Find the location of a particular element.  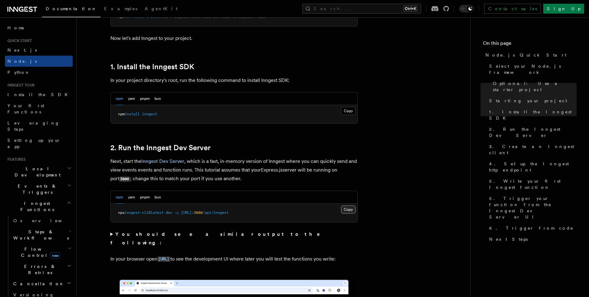

button: Cancellation is located at coordinates (42, 284).